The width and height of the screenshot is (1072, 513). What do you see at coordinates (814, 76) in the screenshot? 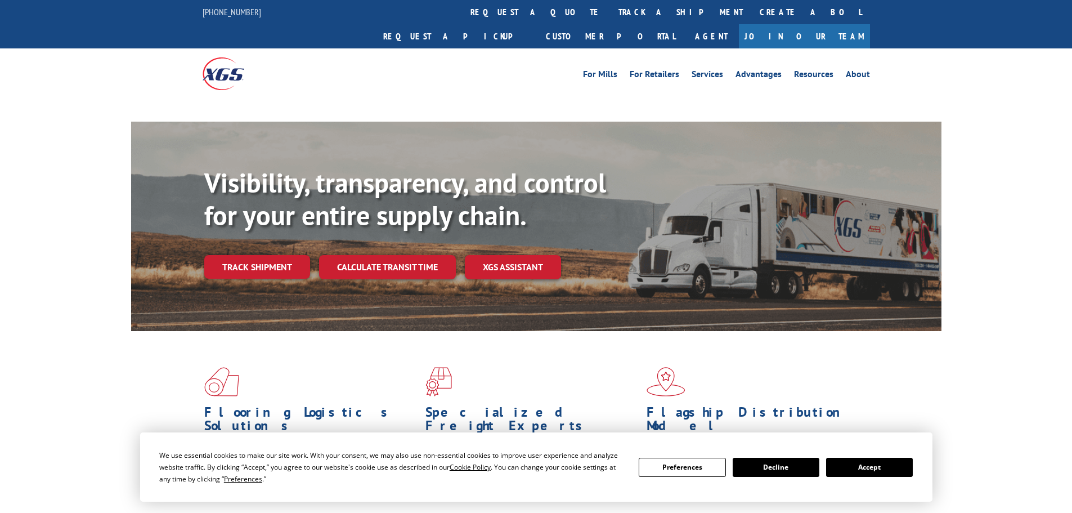
I see `a: Resources` at bounding box center [814, 76].